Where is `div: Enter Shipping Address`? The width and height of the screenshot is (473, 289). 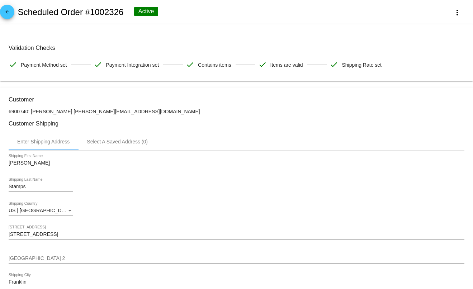
div: Enter Shipping Address is located at coordinates (43, 142).